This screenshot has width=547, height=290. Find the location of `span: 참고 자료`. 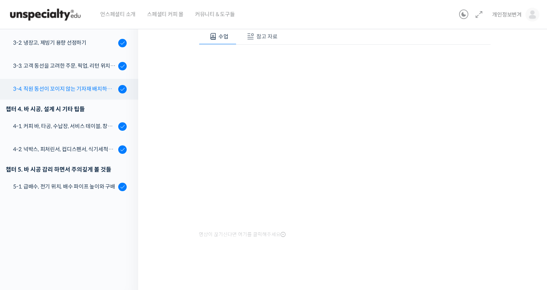

span: 참고 자료 is located at coordinates (267, 36).